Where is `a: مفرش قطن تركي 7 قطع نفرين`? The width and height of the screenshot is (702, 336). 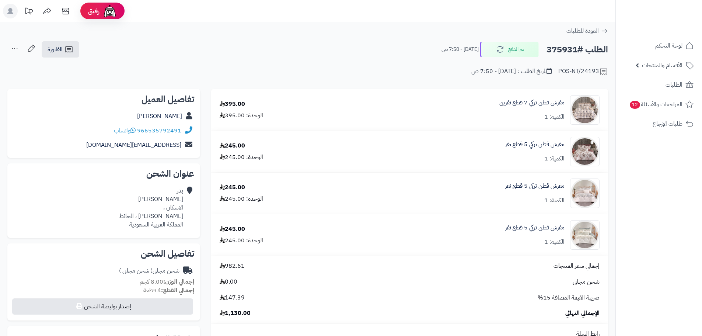 a: مفرش قطن تركي 7 قطع نفرين is located at coordinates (532, 102).